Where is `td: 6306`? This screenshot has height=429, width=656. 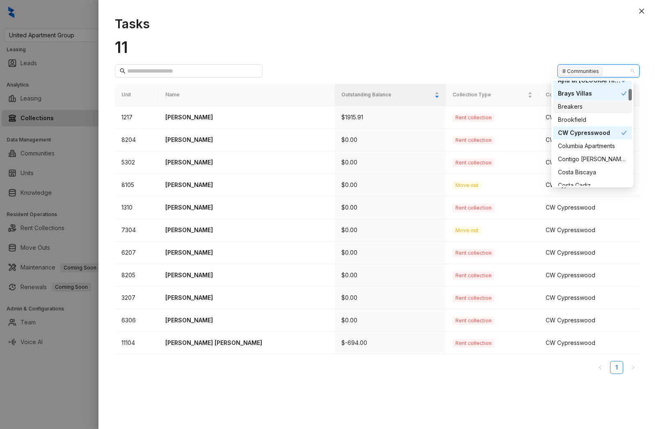
td: 6306 is located at coordinates (137, 321).